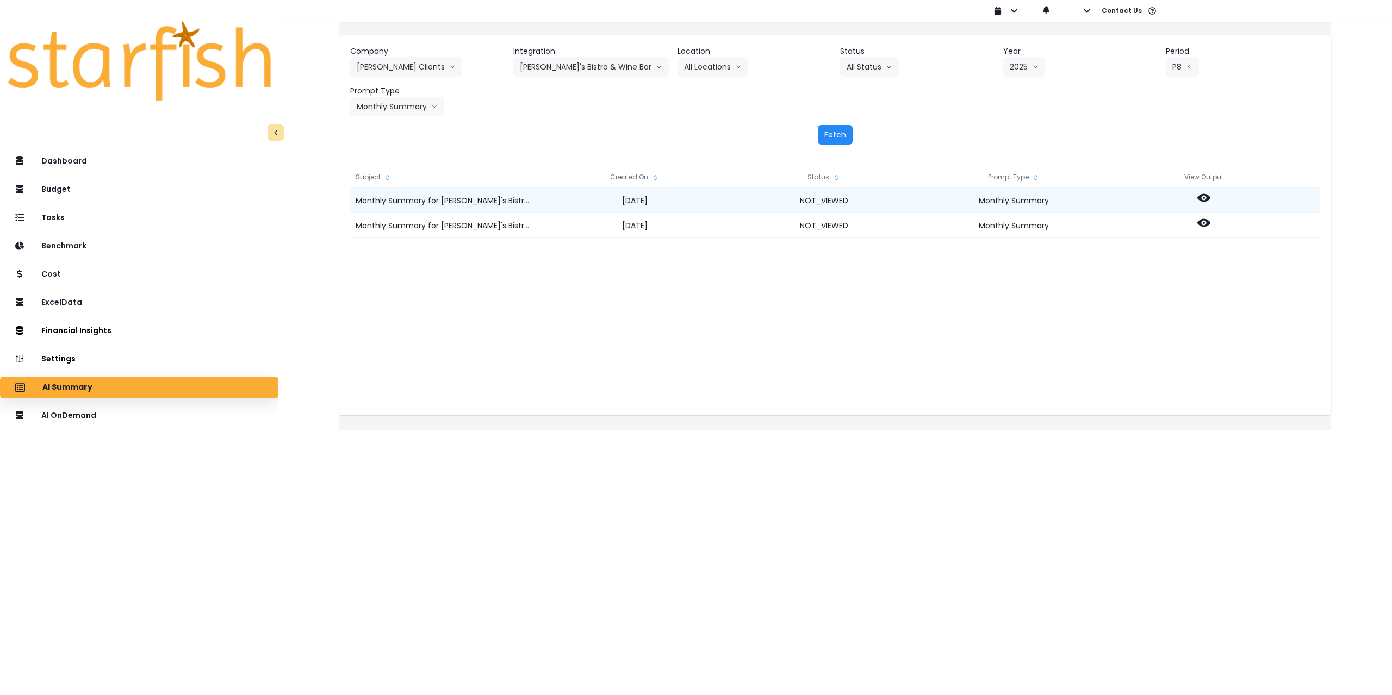 The image size is (1392, 695). Describe the element at coordinates (427, 51) in the screenshot. I see `header: Company` at that location.